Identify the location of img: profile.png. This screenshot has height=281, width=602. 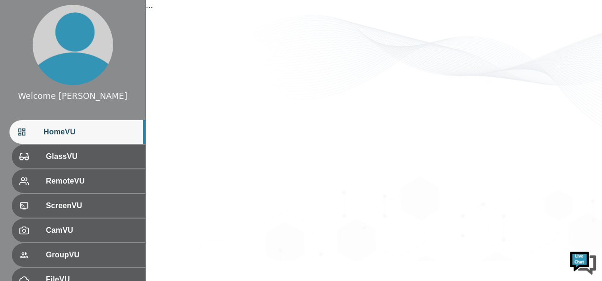
(73, 45).